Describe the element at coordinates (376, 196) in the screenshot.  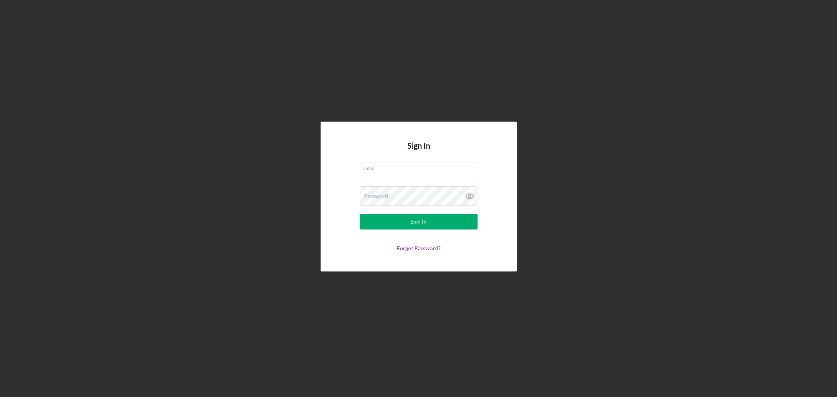
I see `label: Password` at that location.